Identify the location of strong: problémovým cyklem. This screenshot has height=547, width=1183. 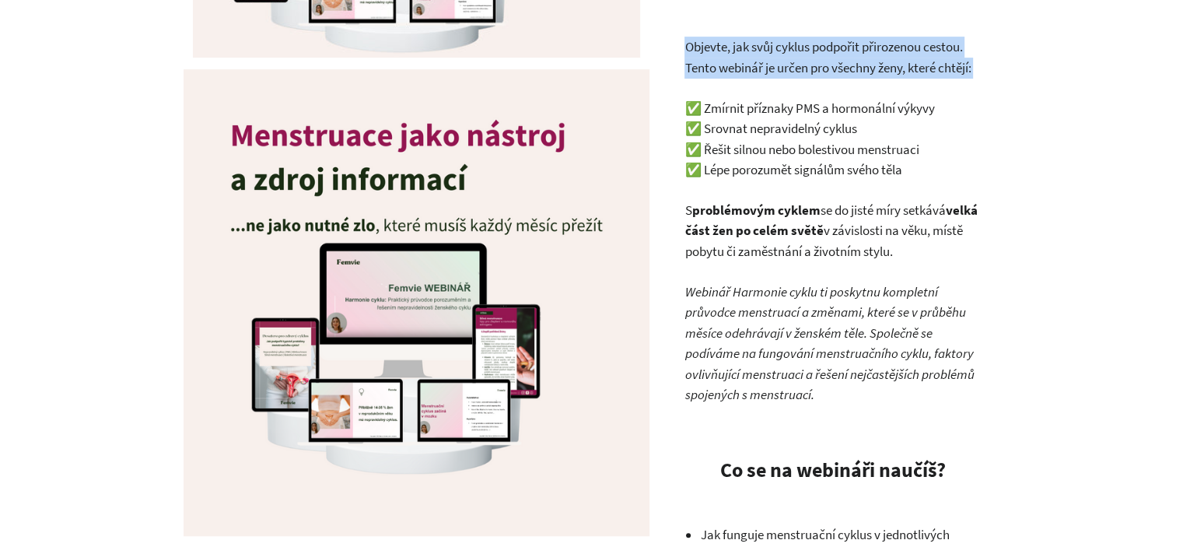
(755, 210).